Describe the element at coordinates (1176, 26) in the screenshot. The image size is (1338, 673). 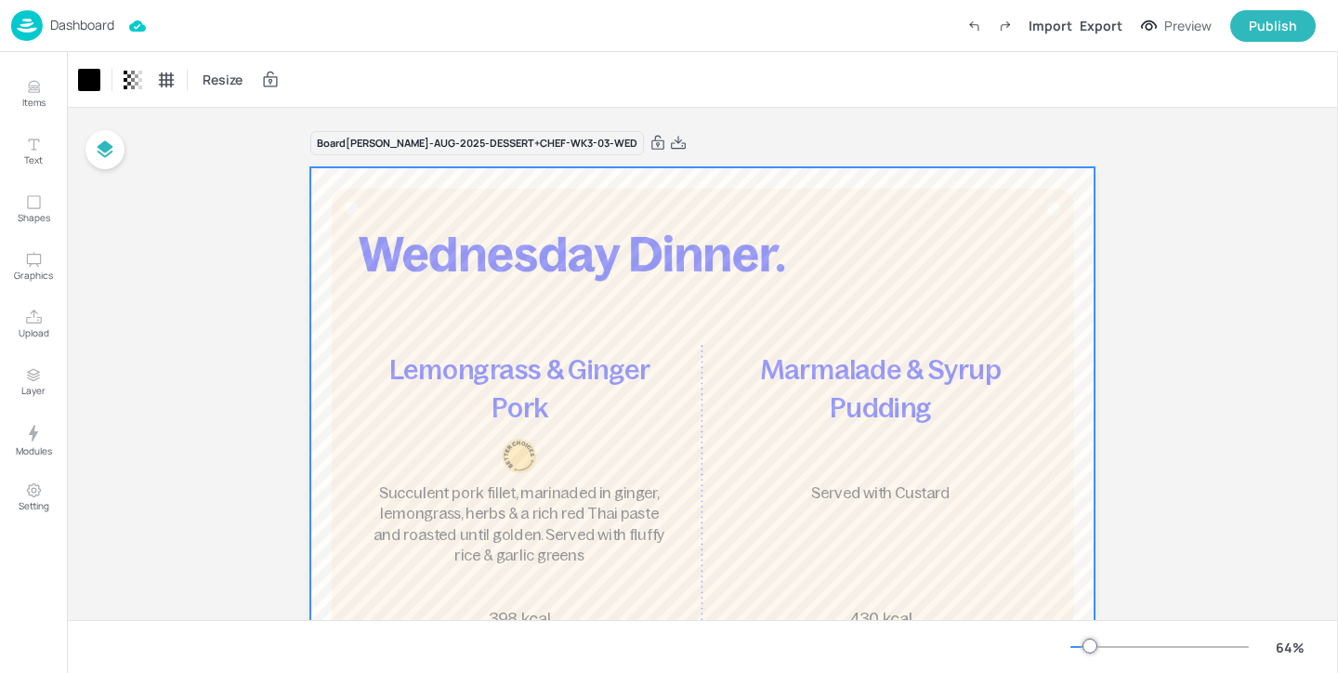
I see `button: Preview` at that location.